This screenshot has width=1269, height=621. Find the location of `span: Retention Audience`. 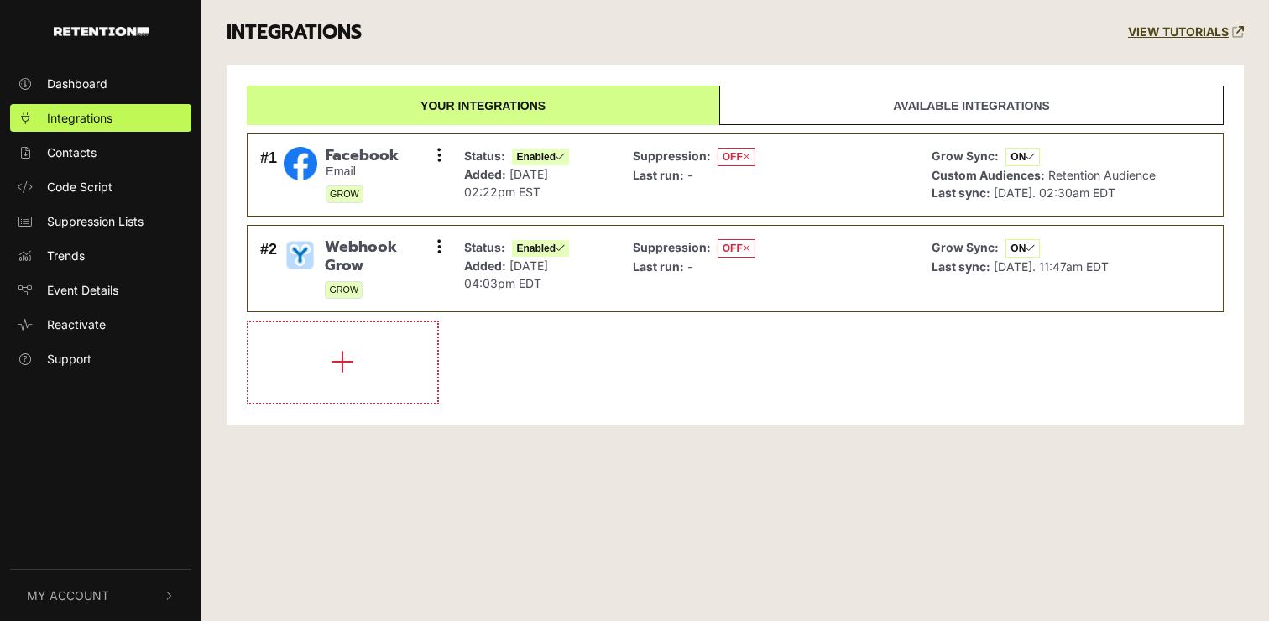

span: Retention Audience is located at coordinates (1102, 175).